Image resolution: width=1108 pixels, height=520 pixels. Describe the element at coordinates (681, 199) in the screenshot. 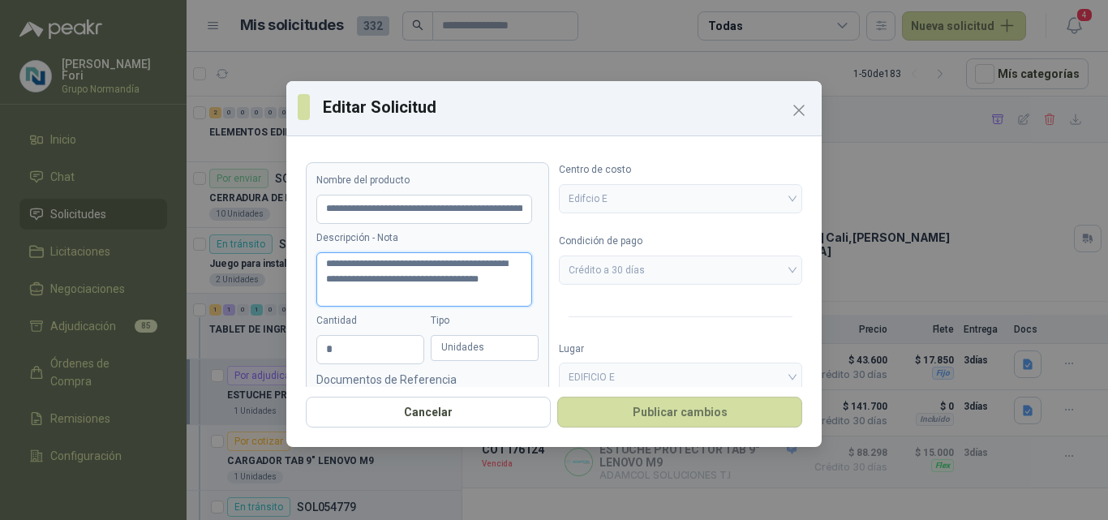

I see `span: Edifcio E` at that location.